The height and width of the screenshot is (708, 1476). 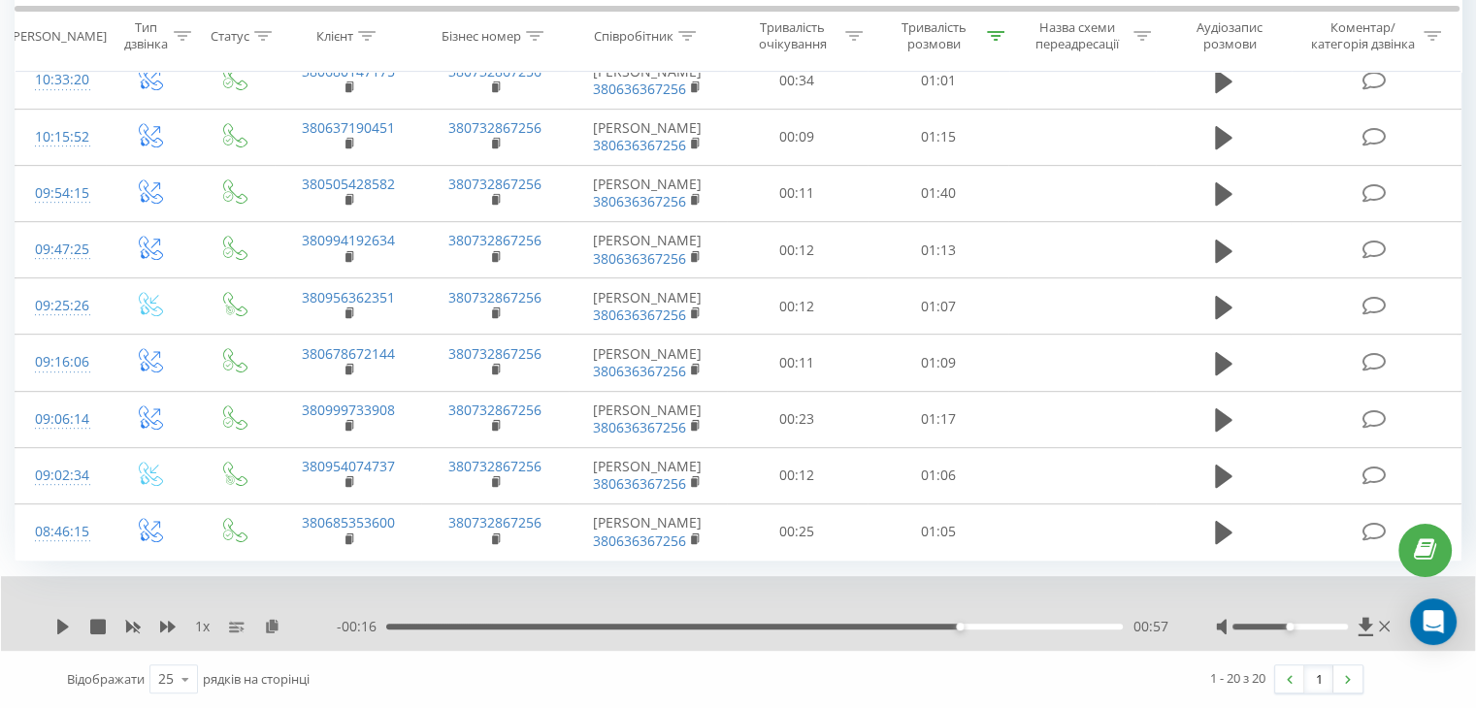 What do you see at coordinates (145, 37) in the screenshot?
I see `div: Тип дзвінка` at bounding box center [145, 37].